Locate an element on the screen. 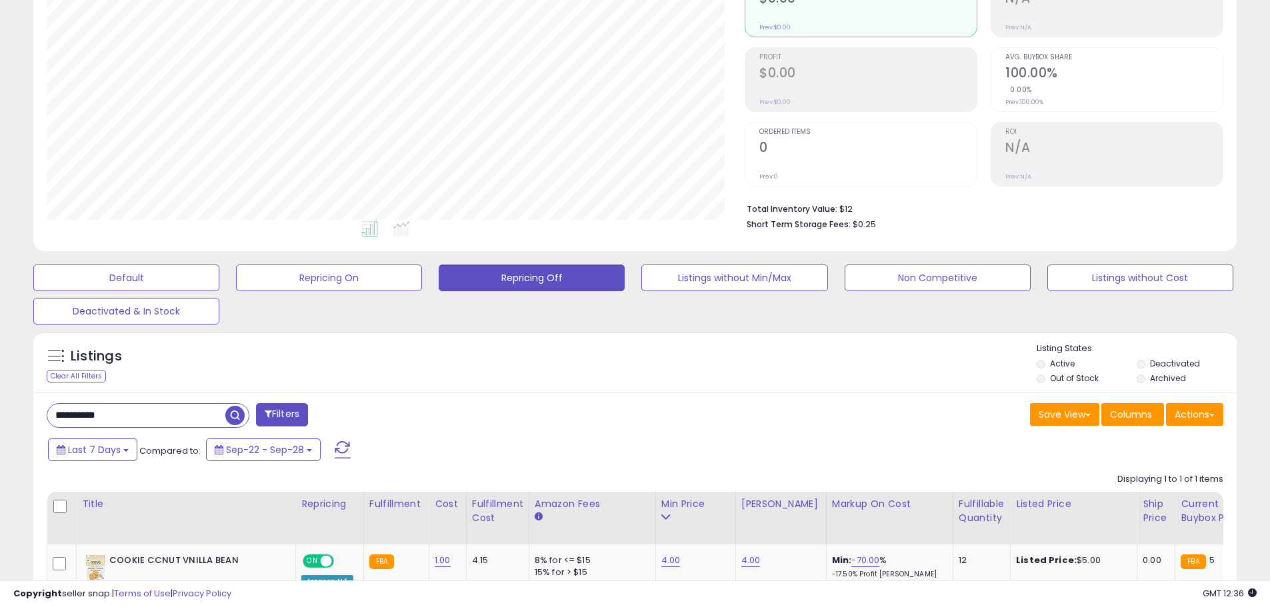  div: 15% for > $15 is located at coordinates (590, 573).